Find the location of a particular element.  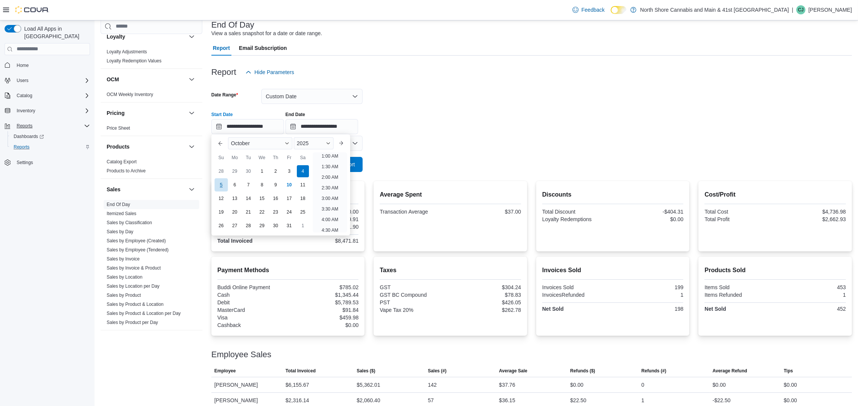

a: Products to Archive is located at coordinates (126, 171).